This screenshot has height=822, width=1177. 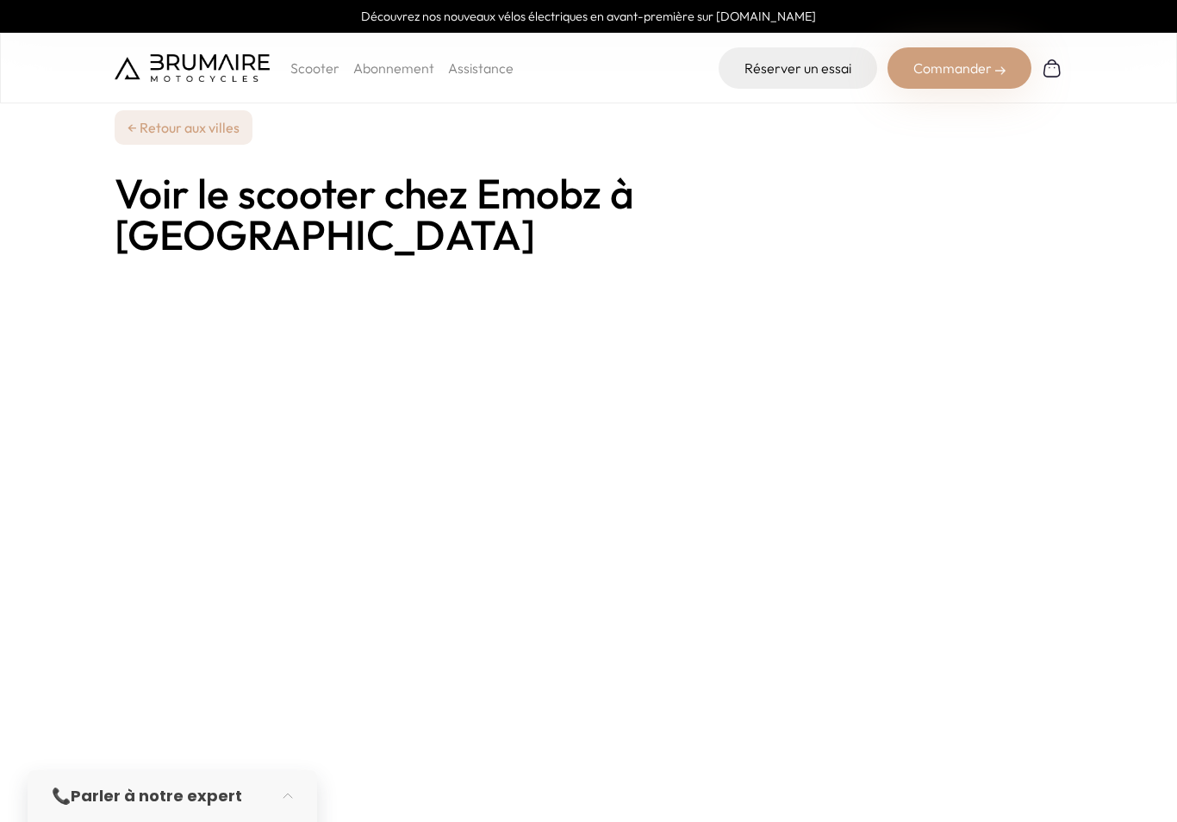 What do you see at coordinates (1052, 68) in the screenshot?
I see `img: Panier` at bounding box center [1052, 68].